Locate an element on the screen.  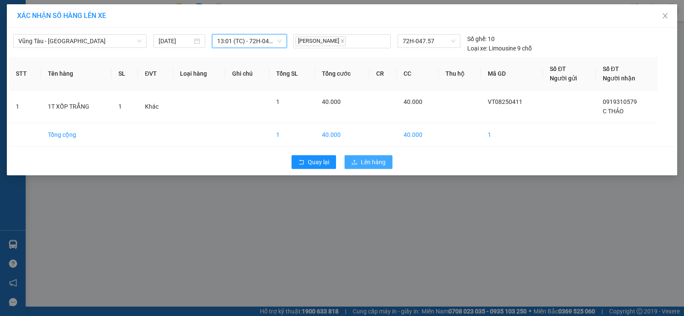
span: Nhận: is located at coordinates (92, 12).